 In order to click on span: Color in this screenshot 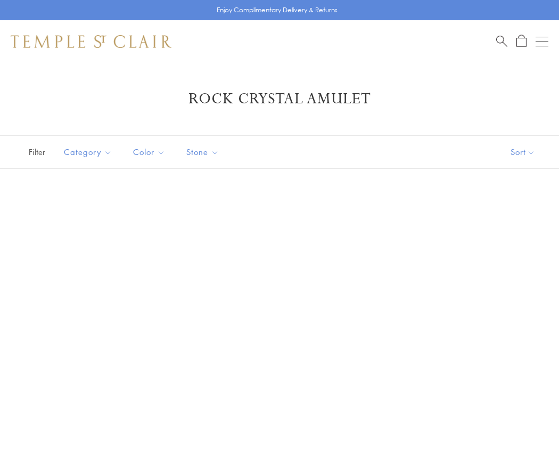, I will do `click(150, 152)`.